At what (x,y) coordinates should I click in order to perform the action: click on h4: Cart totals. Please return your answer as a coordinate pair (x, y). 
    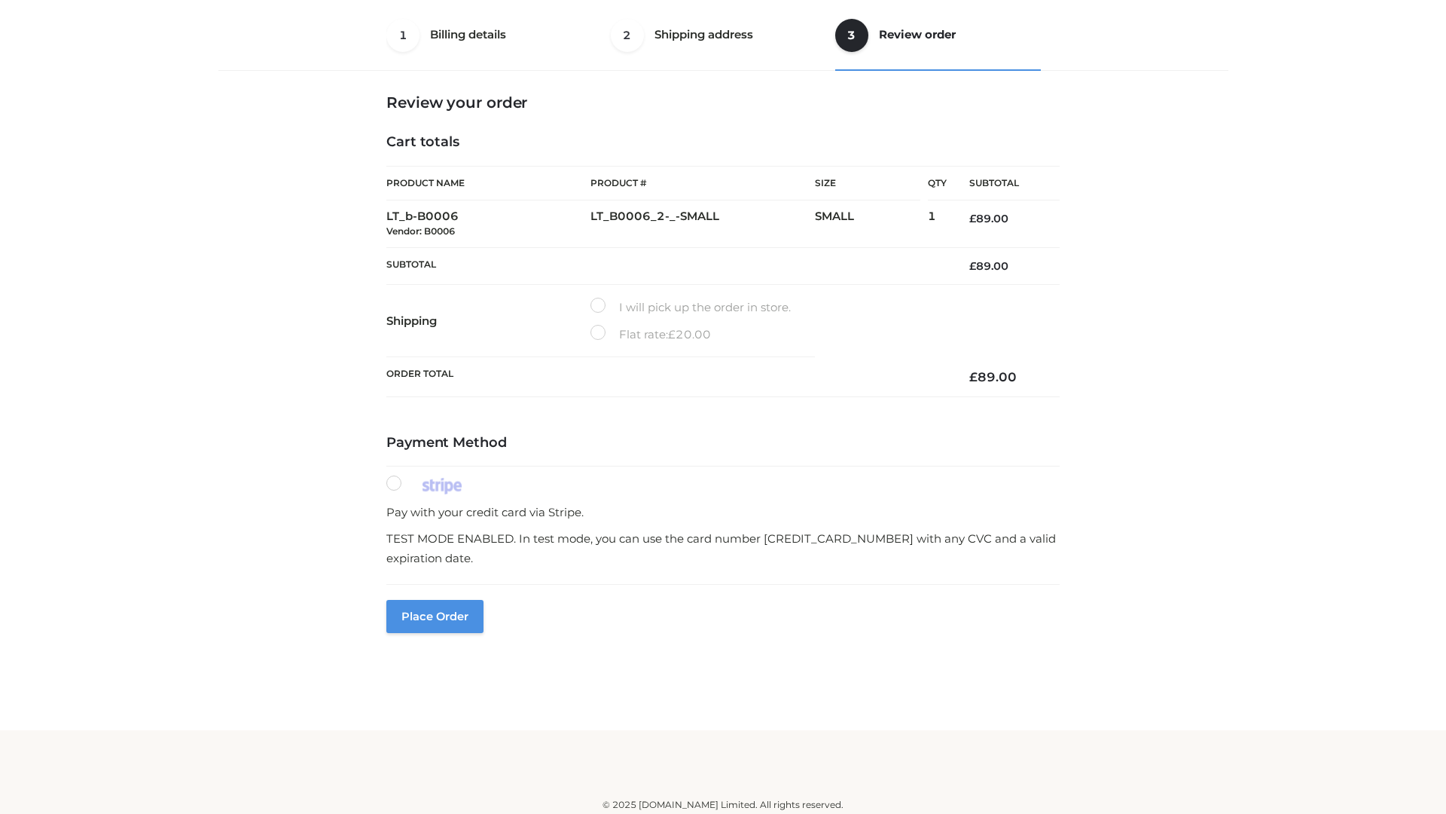
    Looking at the image, I should click on (723, 142).